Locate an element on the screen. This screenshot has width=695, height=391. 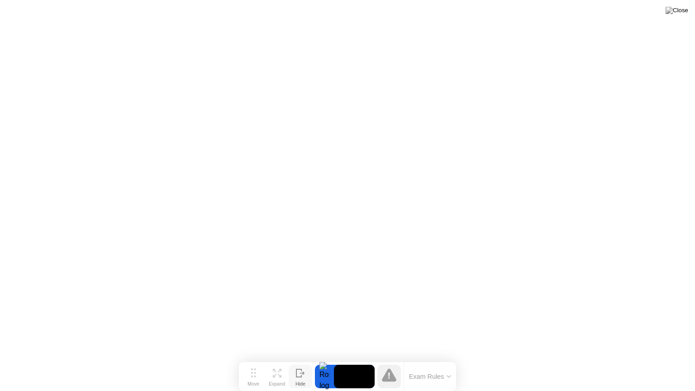
div: Expand is located at coordinates (277, 383).